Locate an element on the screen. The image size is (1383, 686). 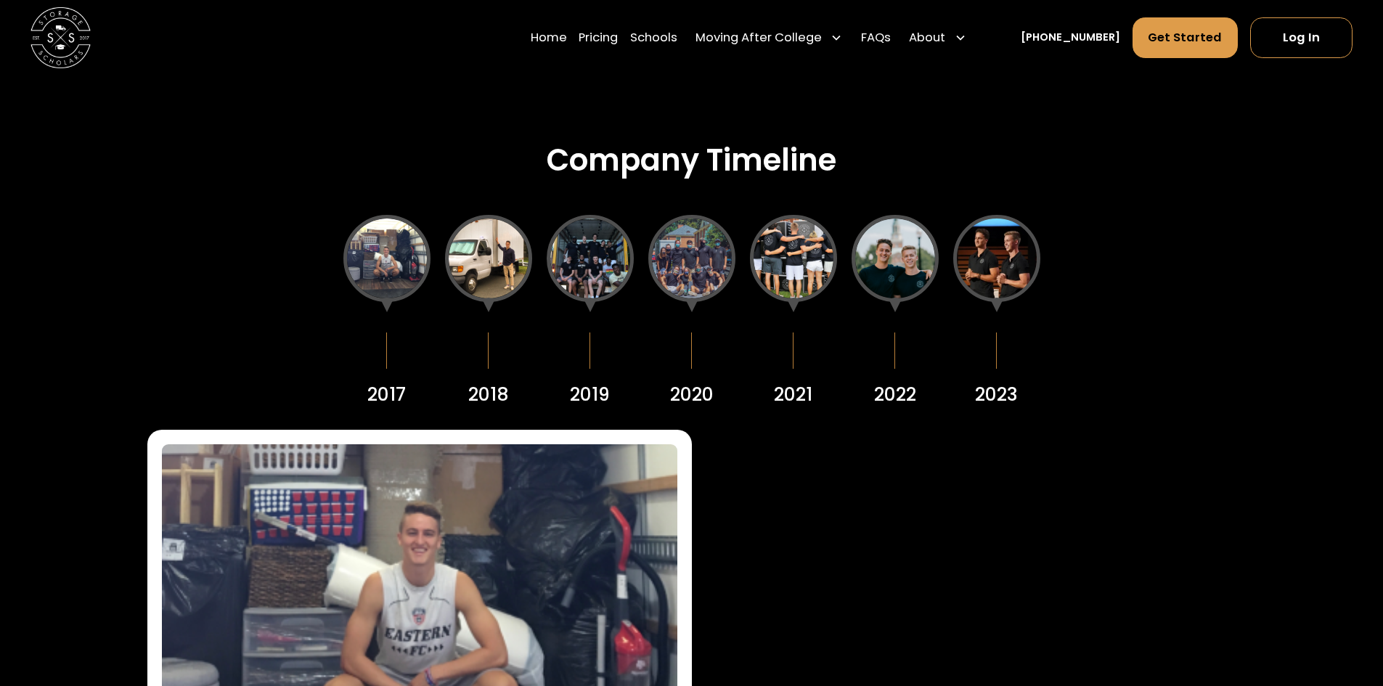
div: 2020 is located at coordinates (692, 394).